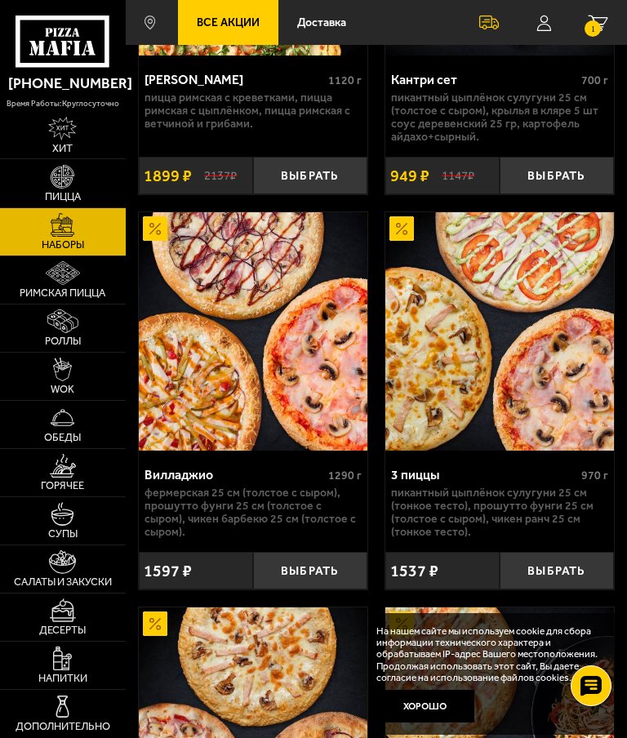 The width and height of the screenshot is (627, 738). Describe the element at coordinates (488, 655) in the screenshot. I see `p: На нашем сайте мы используем cookie для сбора информации технического характера и обрабатываем IP...` at that location.